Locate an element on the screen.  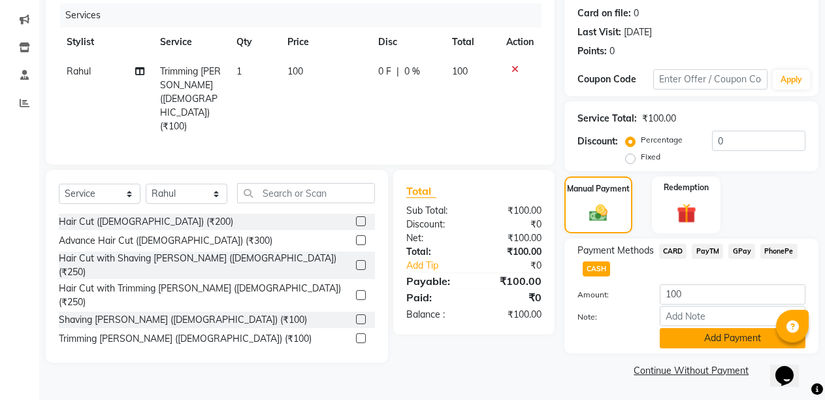
a: Continue Without Payment is located at coordinates (691, 371).